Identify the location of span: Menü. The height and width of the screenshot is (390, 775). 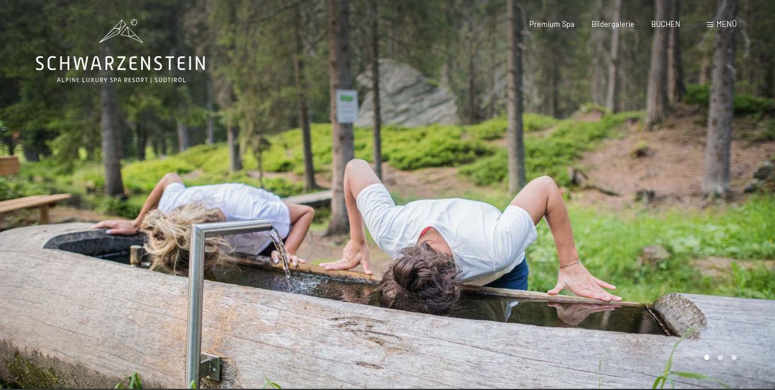
(727, 24).